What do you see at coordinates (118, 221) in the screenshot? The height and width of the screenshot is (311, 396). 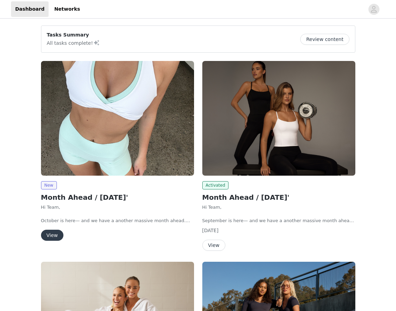 I see `p: October is here— and we have a another massive month ahead.` at bounding box center [118, 221].